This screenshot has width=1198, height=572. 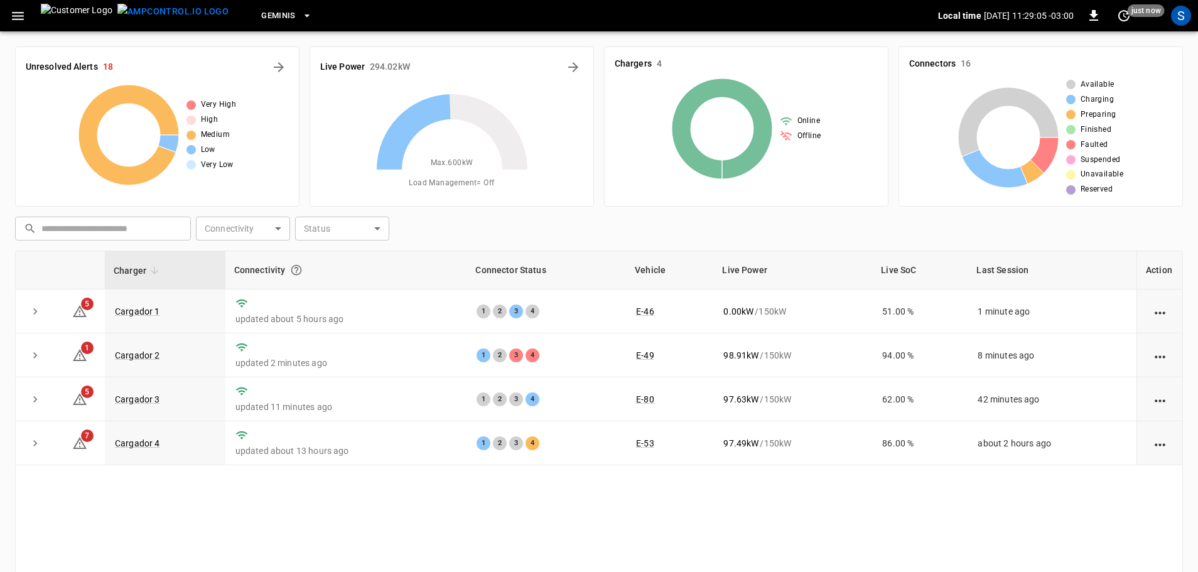 What do you see at coordinates (87, 436) in the screenshot?
I see `span: 7` at bounding box center [87, 436].